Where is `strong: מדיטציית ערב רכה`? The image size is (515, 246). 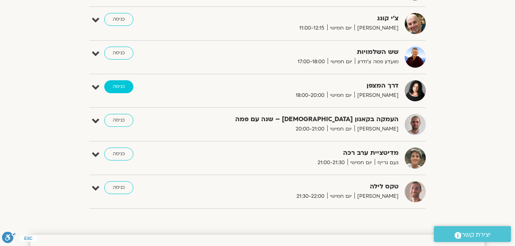 strong: מדיטציית ערב רכה is located at coordinates (299, 153).